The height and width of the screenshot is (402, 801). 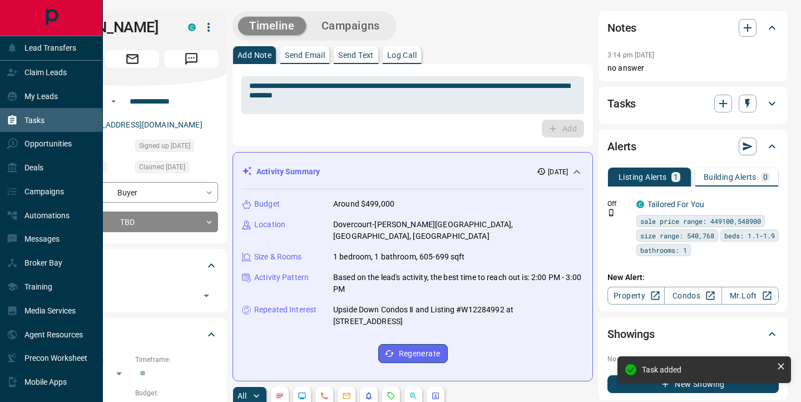 I want to click on div: Showings, so click(x=693, y=334).